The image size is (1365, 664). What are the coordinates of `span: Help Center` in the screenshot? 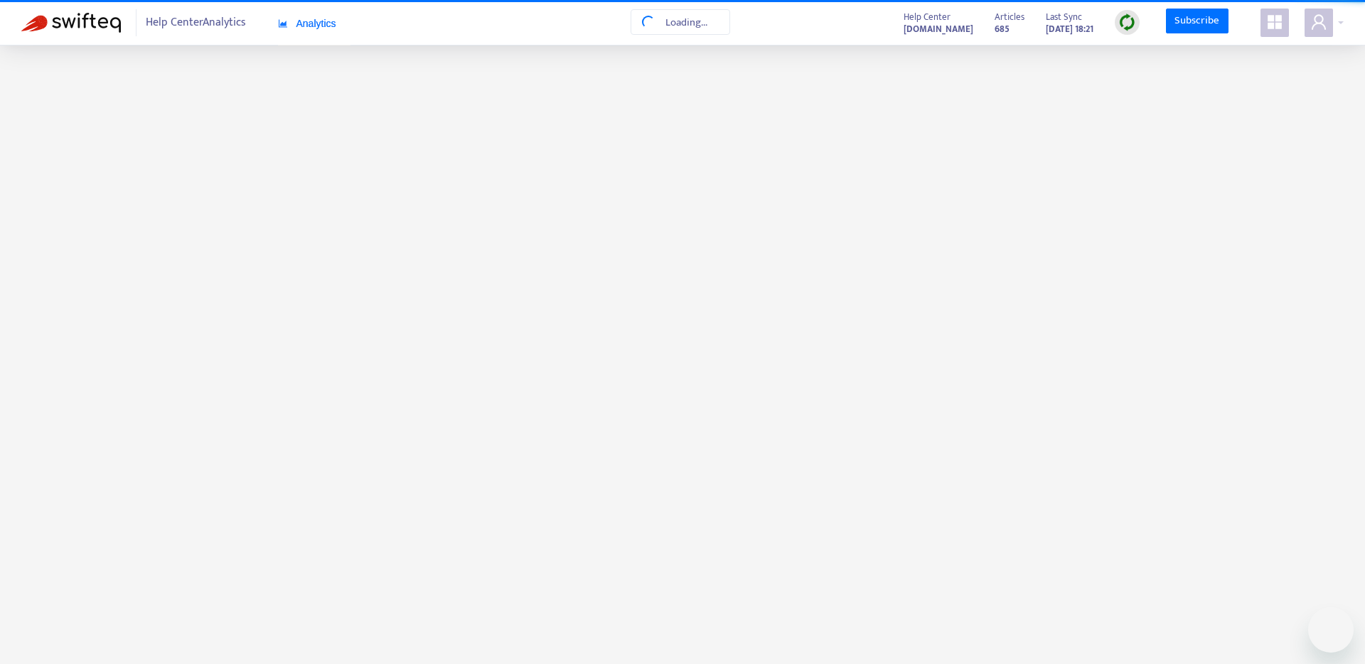 It's located at (927, 17).